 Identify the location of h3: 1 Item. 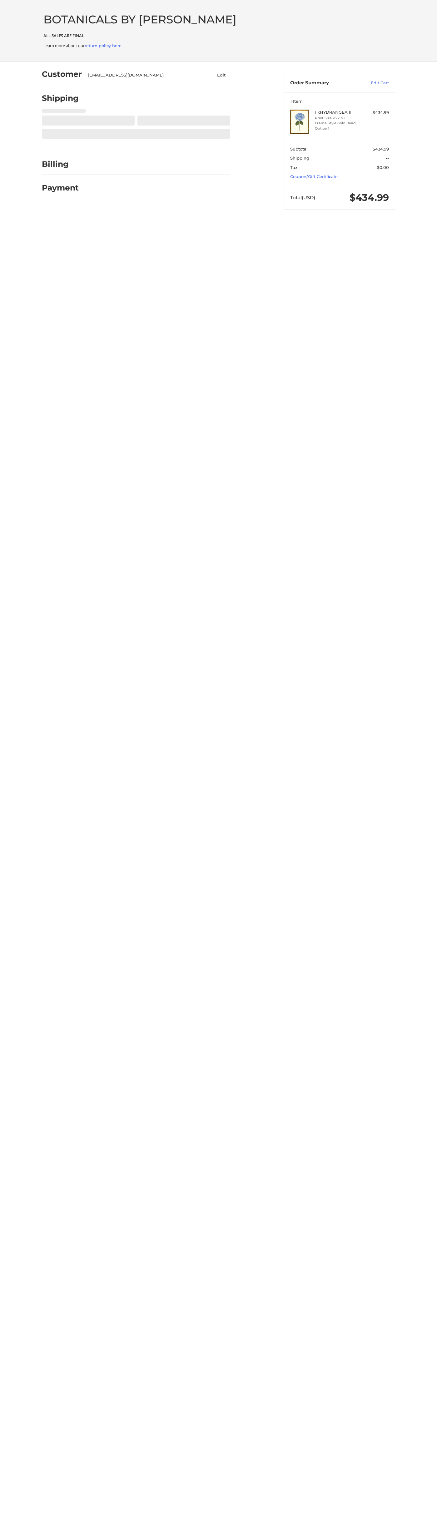
(340, 101).